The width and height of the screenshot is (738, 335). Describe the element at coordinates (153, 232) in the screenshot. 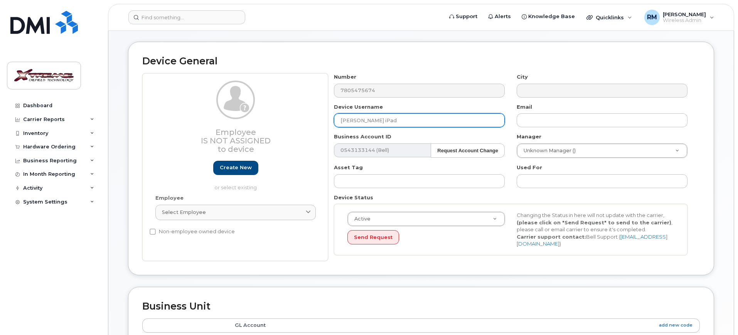

I see `input: Non-employee owned device` at that location.